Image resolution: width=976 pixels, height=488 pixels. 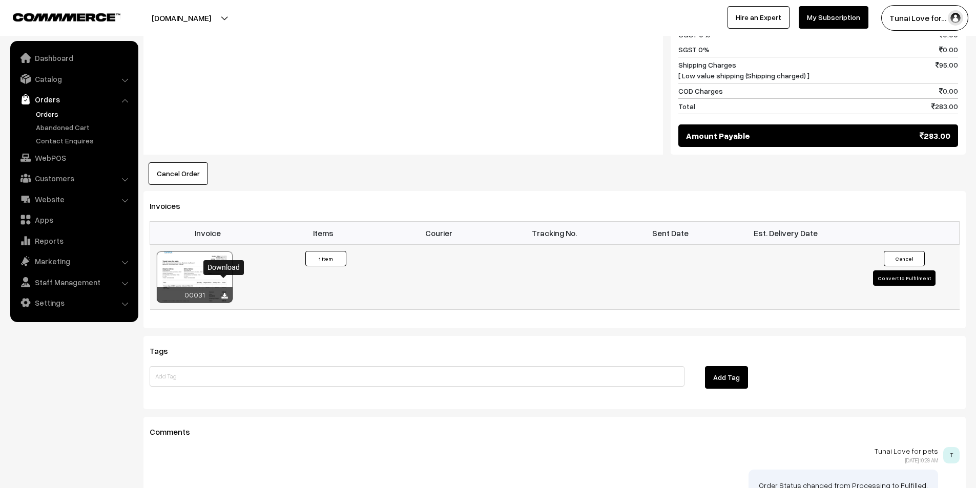 I want to click on a: Catalog, so click(x=74, y=79).